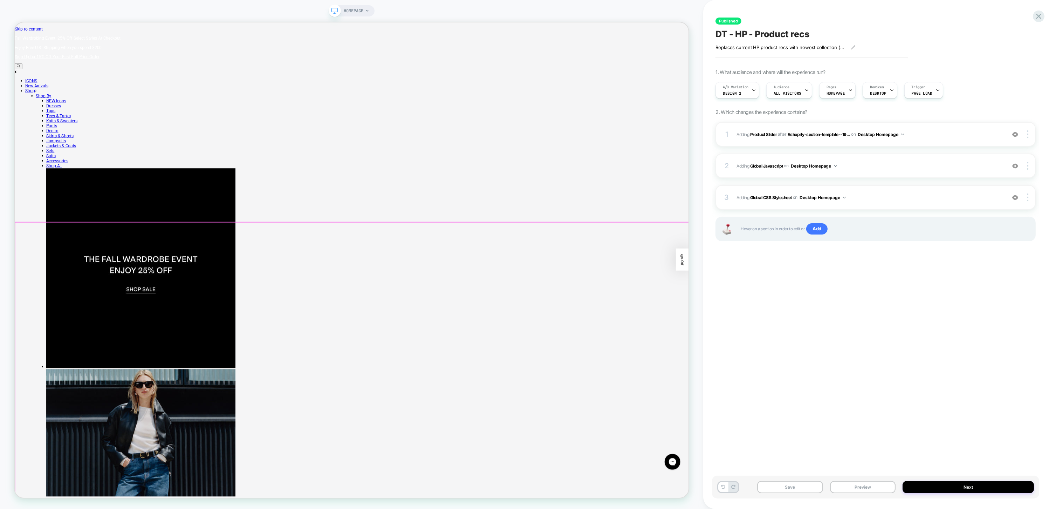 This screenshot has height=509, width=1055. What do you see at coordinates (14, 13) in the screenshot?
I see `button: Gorgias live chat` at bounding box center [14, 13].